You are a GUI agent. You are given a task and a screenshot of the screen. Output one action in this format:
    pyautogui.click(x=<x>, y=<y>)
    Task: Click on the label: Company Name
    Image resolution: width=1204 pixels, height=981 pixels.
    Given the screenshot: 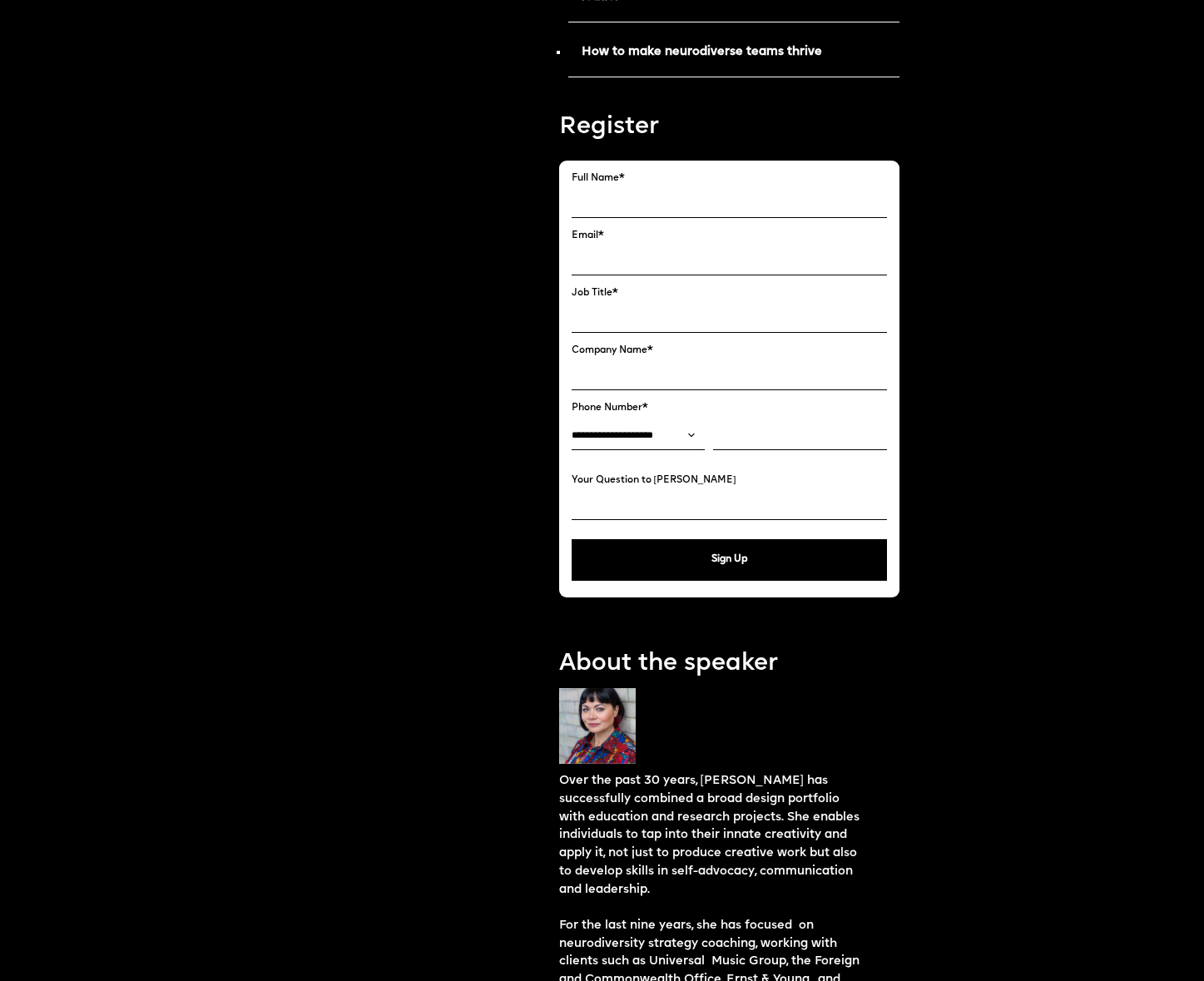 What is the action you would take?
    pyautogui.click(x=730, y=351)
    